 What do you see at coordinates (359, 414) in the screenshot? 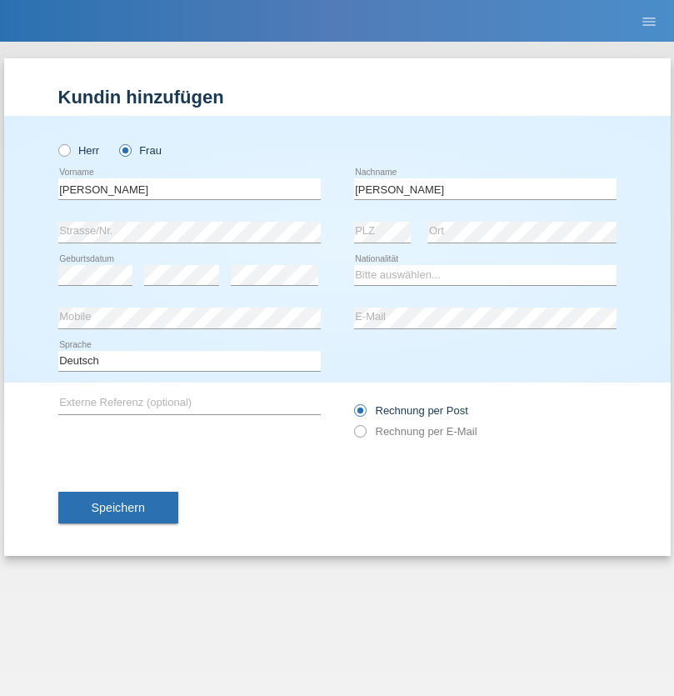
I see `input: Rechnung per Post` at bounding box center [359, 414].